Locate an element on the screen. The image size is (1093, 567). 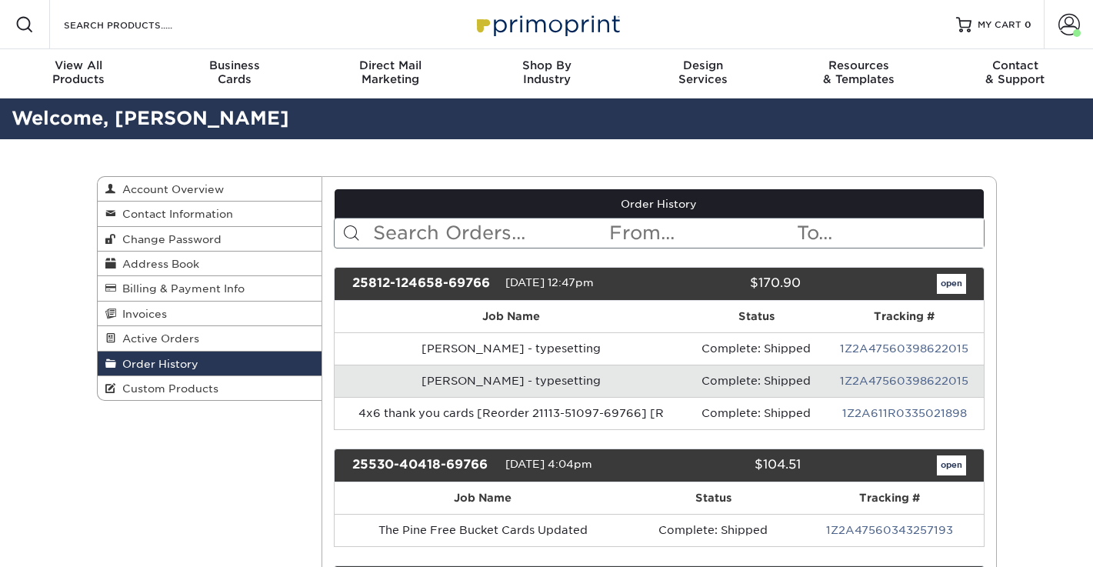
span: Invoices is located at coordinates (142, 314).